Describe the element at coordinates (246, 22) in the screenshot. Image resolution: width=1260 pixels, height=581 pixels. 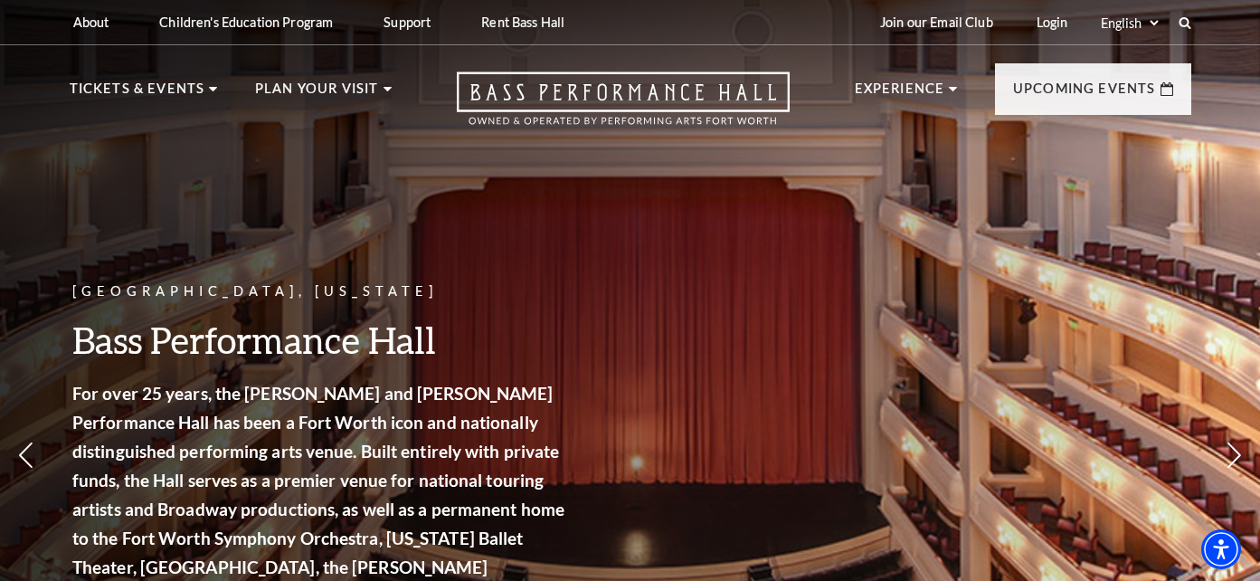
I see `p: Children's Education Program` at that location.